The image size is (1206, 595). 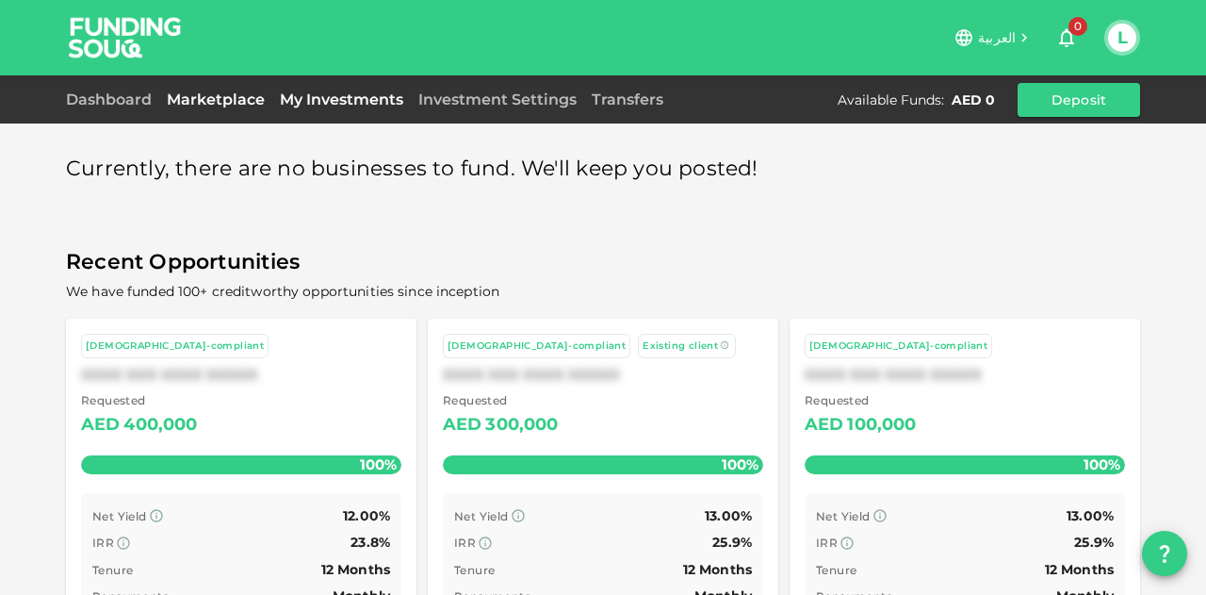 What do you see at coordinates (1079, 100) in the screenshot?
I see `button: Deposit` at bounding box center [1079, 100].